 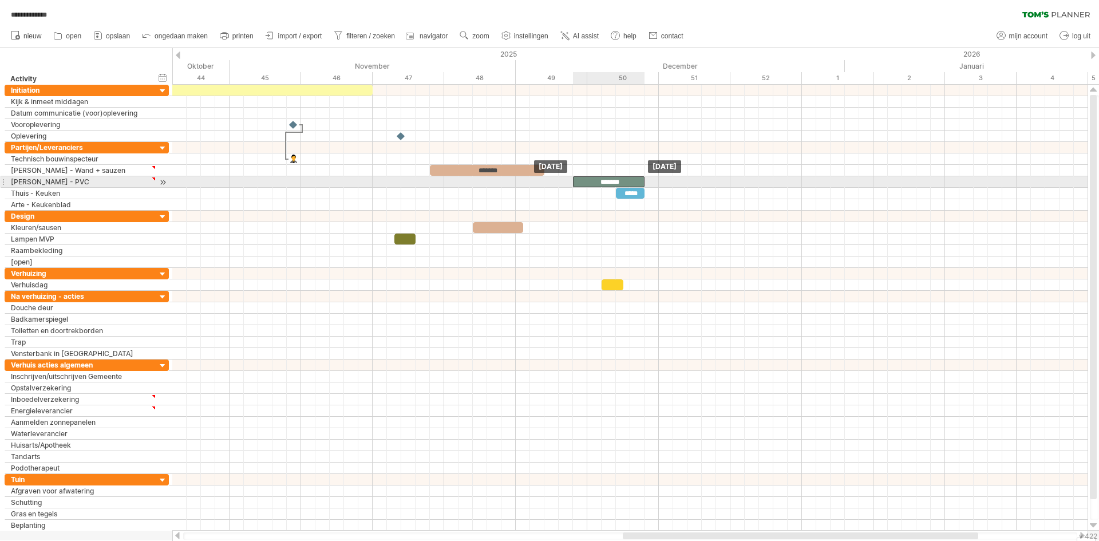 I want to click on div: Technisch bouwinspecteur, so click(x=81, y=159).